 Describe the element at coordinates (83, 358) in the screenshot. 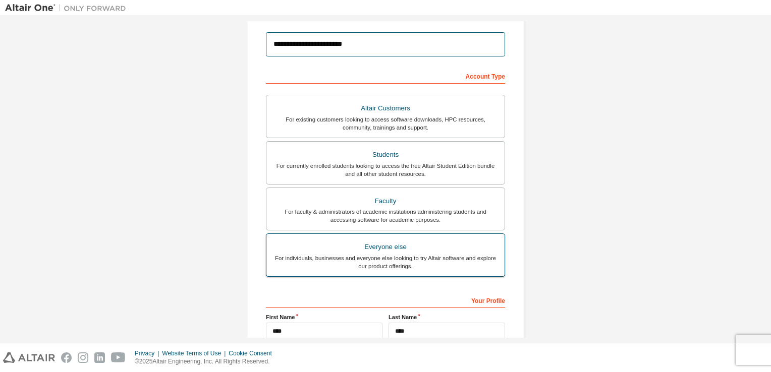

I see `img: instagram.svg` at that location.